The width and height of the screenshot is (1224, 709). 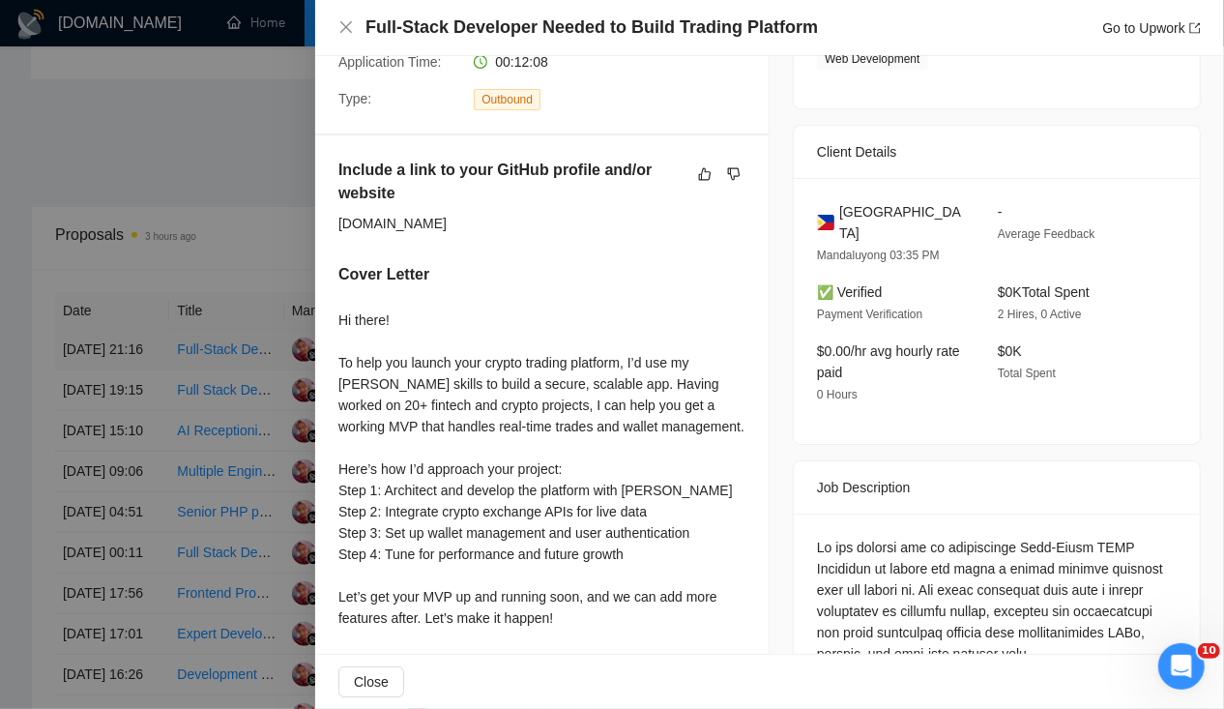 What do you see at coordinates (355, 99) in the screenshot?
I see `span: Type:` at bounding box center [355, 99].